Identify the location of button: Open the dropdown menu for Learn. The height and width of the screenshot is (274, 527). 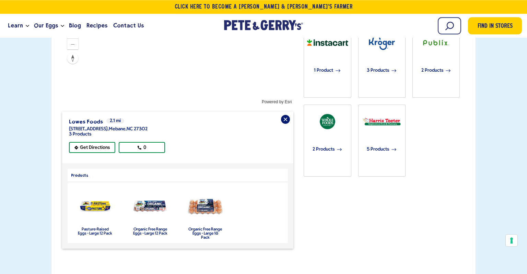
(27, 26).